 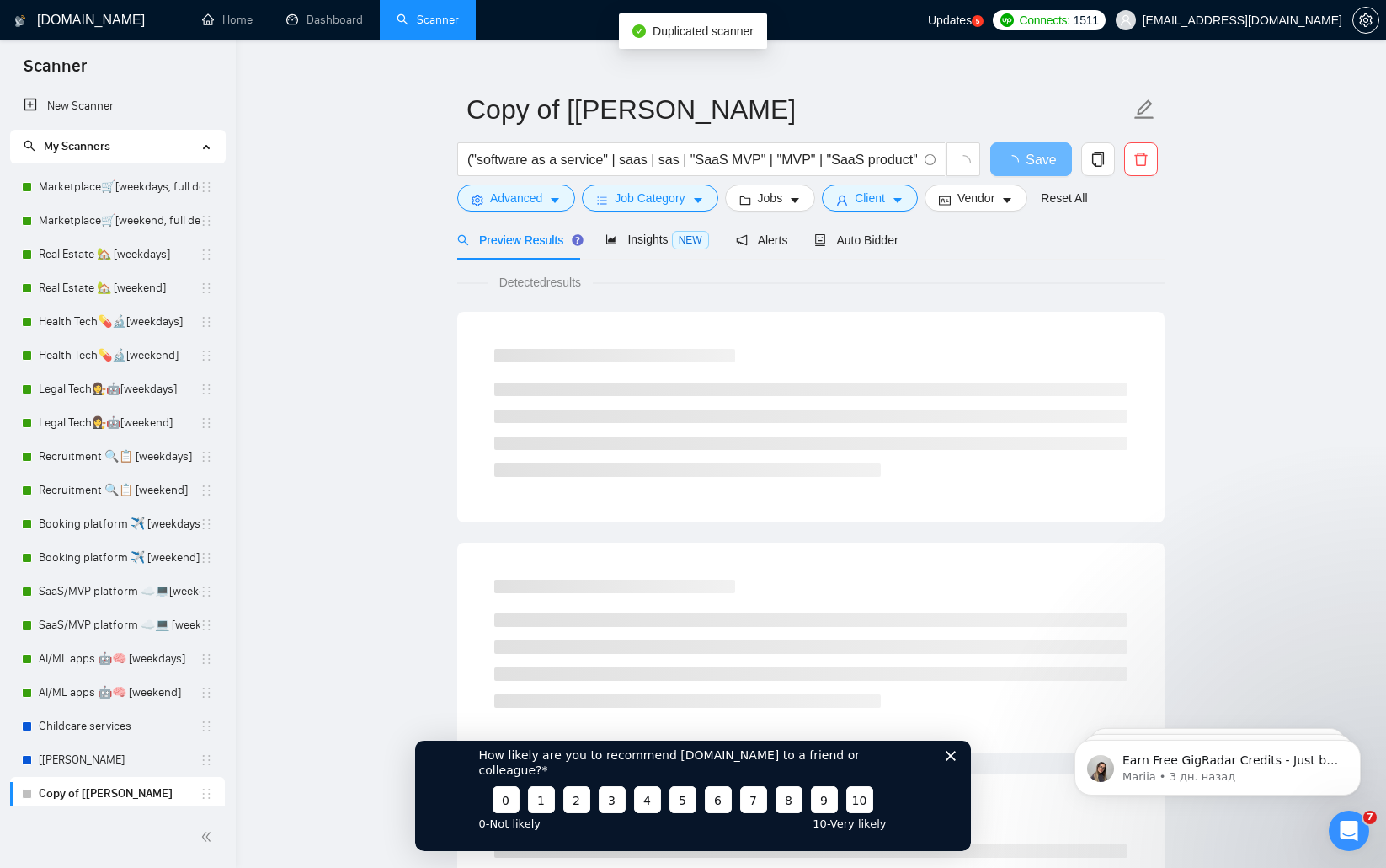 What do you see at coordinates (197, 59) in the screenshot?
I see `button: 3` at bounding box center [197, 59].